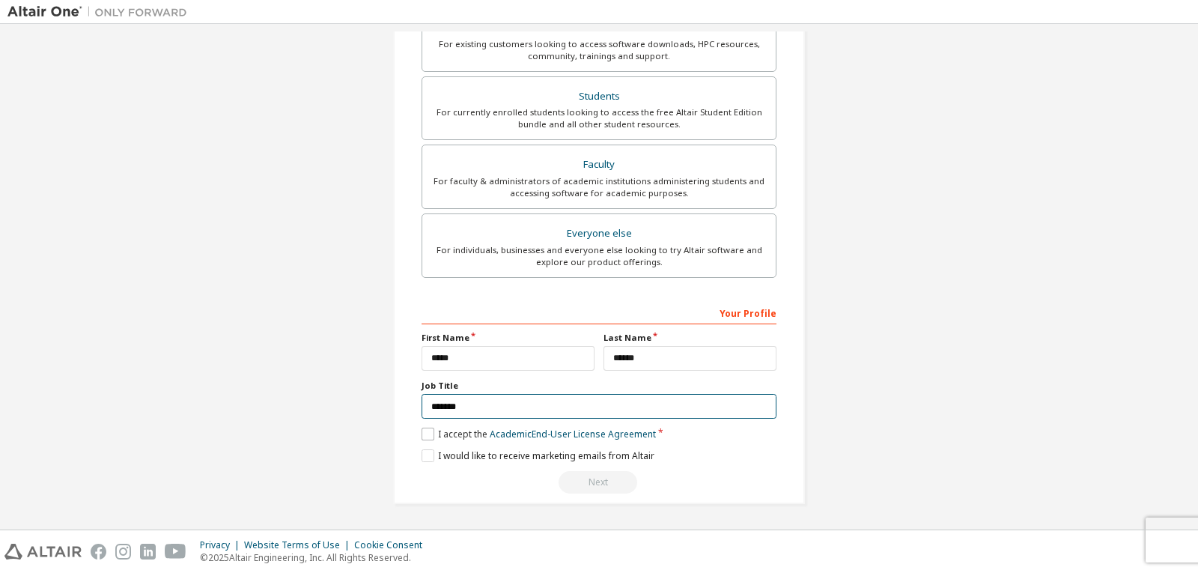  What do you see at coordinates (599, 97) in the screenshot?
I see `div: Students` at bounding box center [599, 97].